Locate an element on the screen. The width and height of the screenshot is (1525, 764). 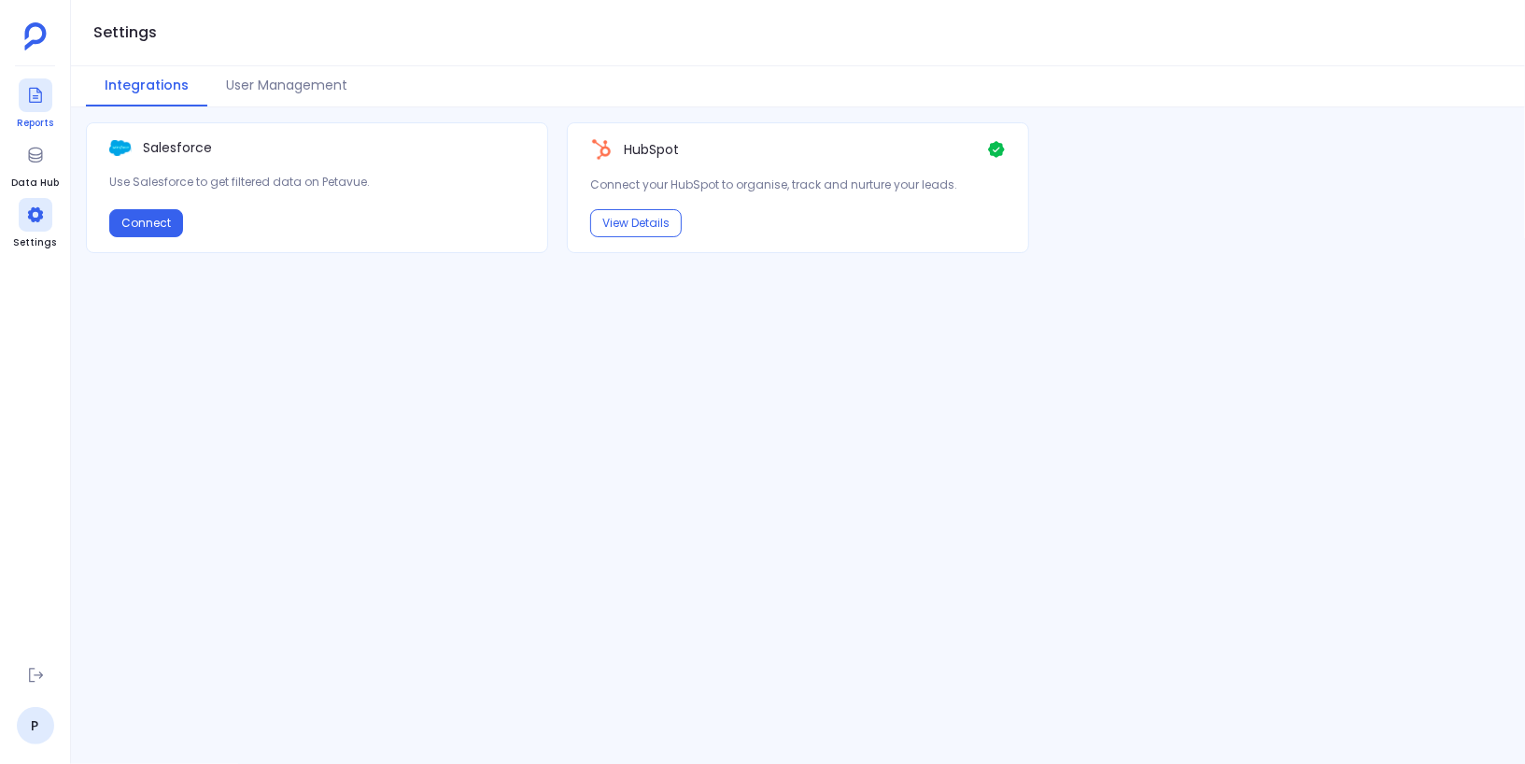
p: HubSpot is located at coordinates (651, 149).